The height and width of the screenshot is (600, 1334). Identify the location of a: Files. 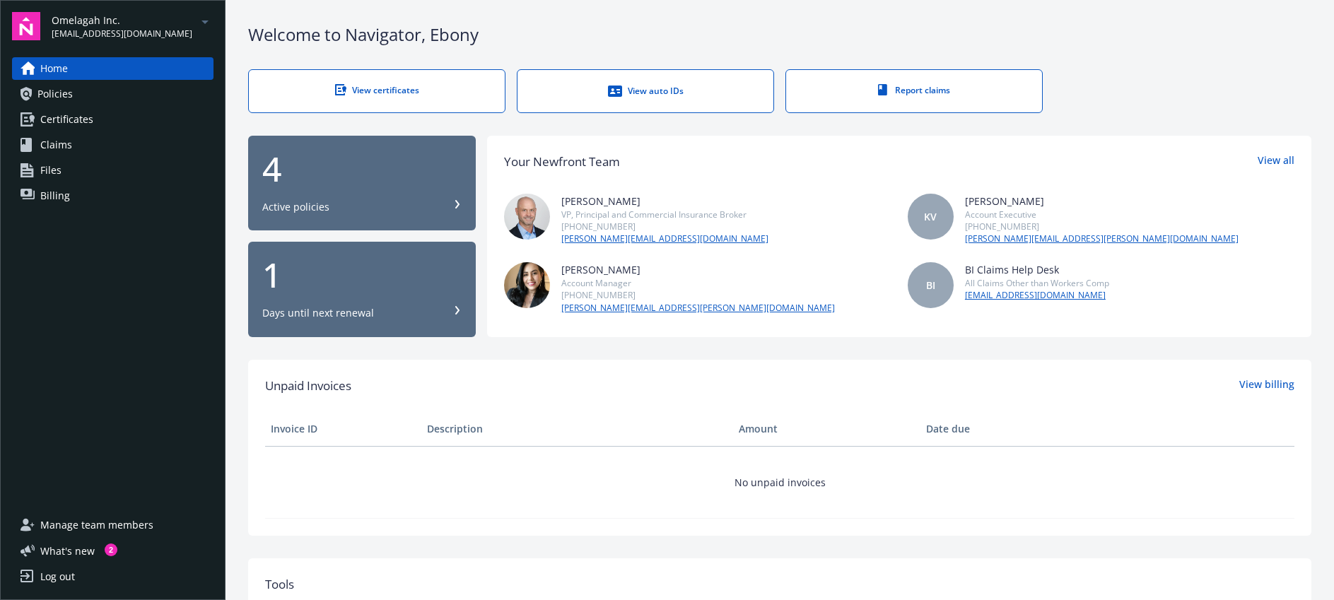
(112, 170).